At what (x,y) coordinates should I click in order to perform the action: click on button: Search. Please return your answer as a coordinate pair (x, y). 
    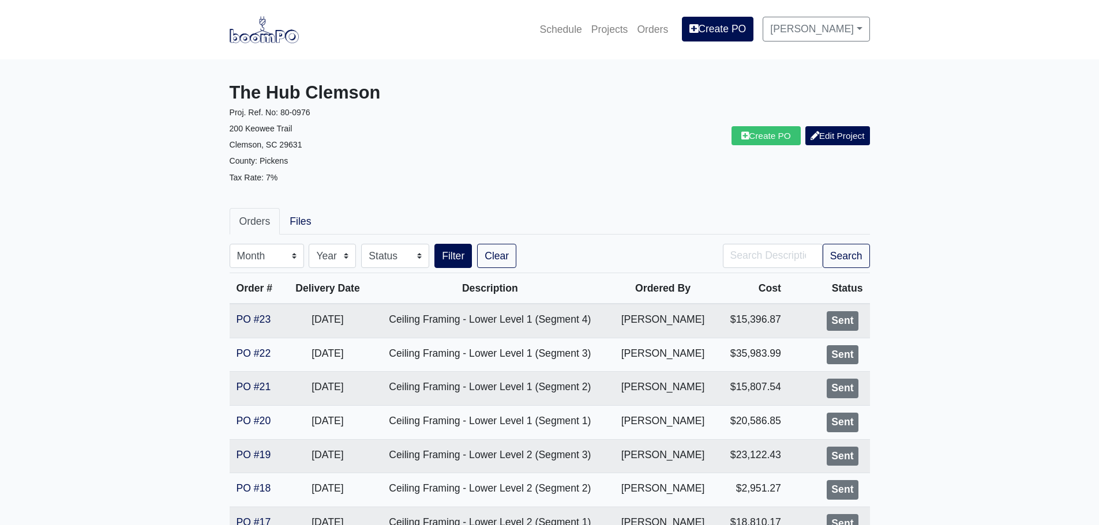
    Looking at the image, I should click on (846, 256).